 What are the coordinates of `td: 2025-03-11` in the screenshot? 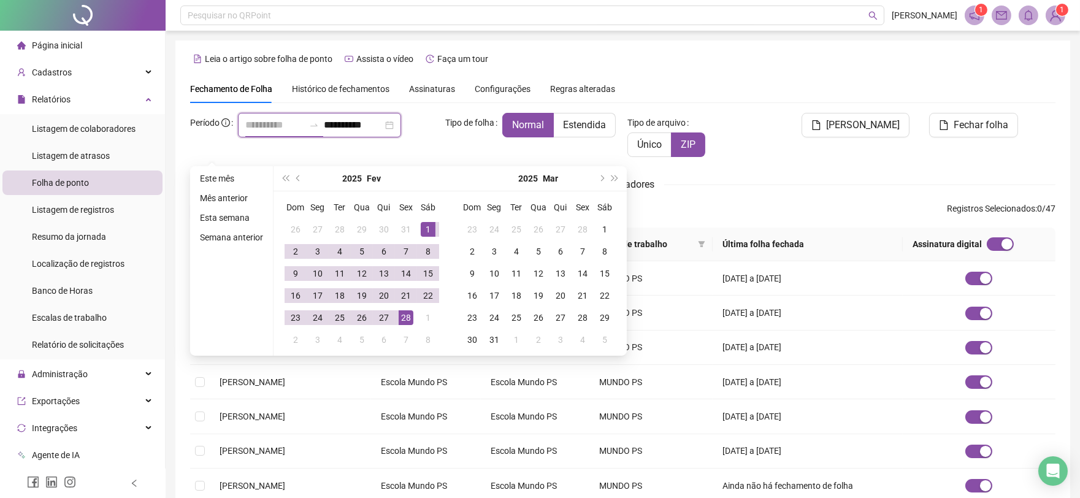 It's located at (516, 273).